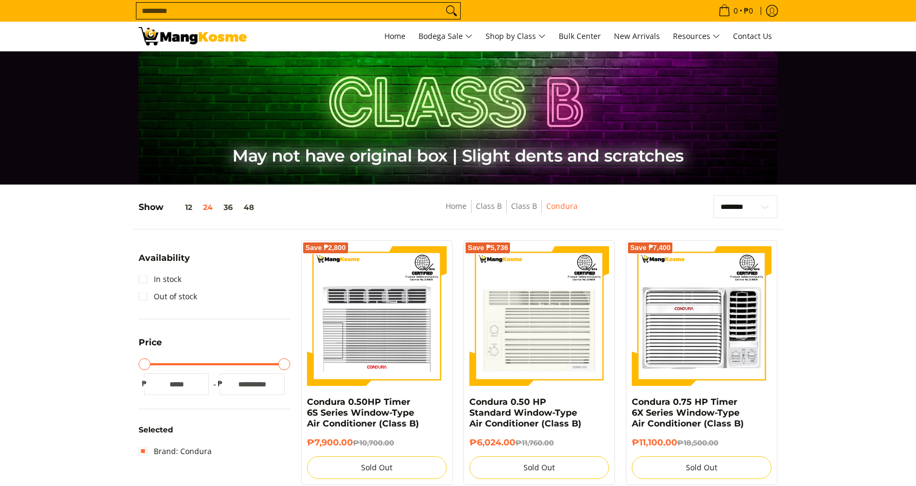 Image resolution: width=916 pixels, height=486 pixels. Describe the element at coordinates (363, 413) in the screenshot. I see `a: Condura 0.50HP Timer 6S Series Window-Type Air Conditioner (Class B)` at that location.